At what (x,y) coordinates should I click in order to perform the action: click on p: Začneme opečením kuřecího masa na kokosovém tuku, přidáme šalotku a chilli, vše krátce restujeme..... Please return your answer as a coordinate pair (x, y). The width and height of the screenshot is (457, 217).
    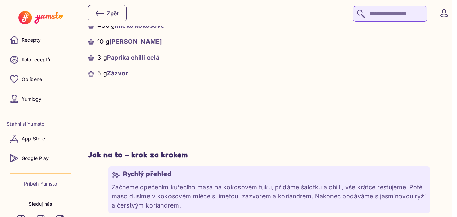
    Looking at the image, I should click on (269, 196).